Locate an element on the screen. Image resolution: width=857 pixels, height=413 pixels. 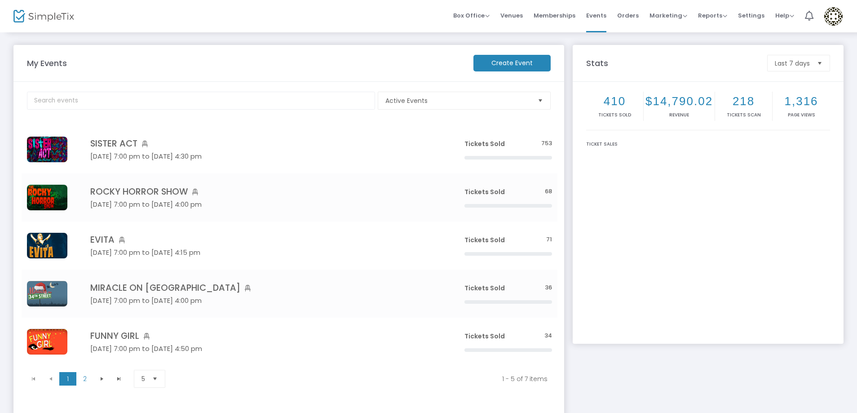
p: Revenue is located at coordinates (679, 115).